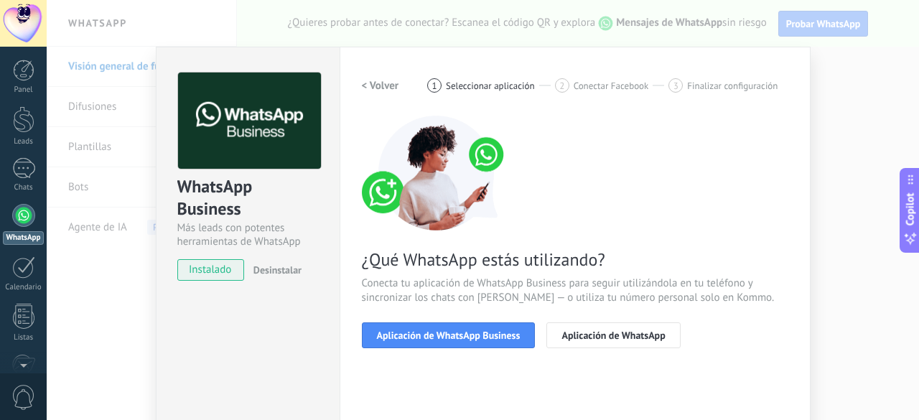 The height and width of the screenshot is (420, 919). I want to click on div: WhatsApp, so click(23, 238).